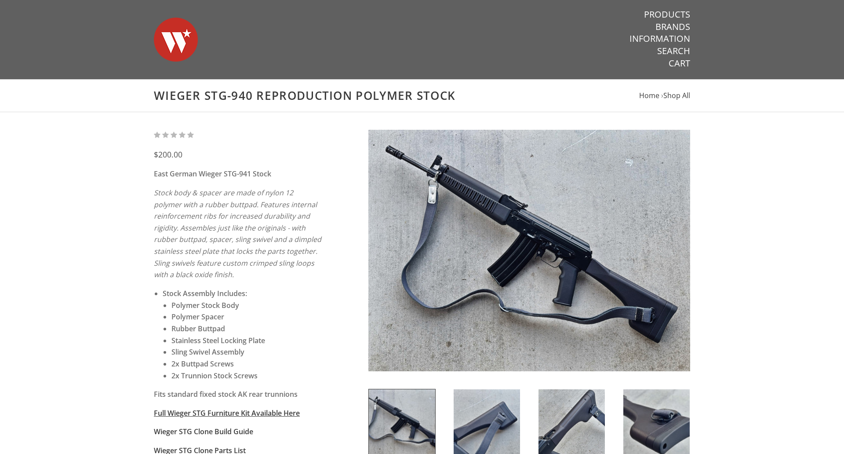 The height and width of the screenshot is (454, 844). I want to click on a: Cart, so click(679, 63).